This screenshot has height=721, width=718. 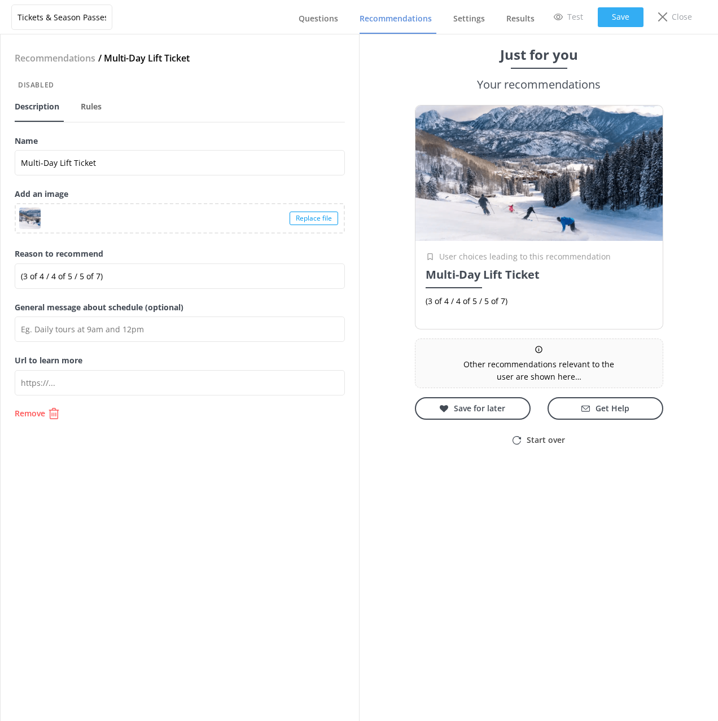 What do you see at coordinates (539, 301) in the screenshot?
I see `p: (3 of 4 / 4 of 5 / 5 of 7)` at bounding box center [539, 301].